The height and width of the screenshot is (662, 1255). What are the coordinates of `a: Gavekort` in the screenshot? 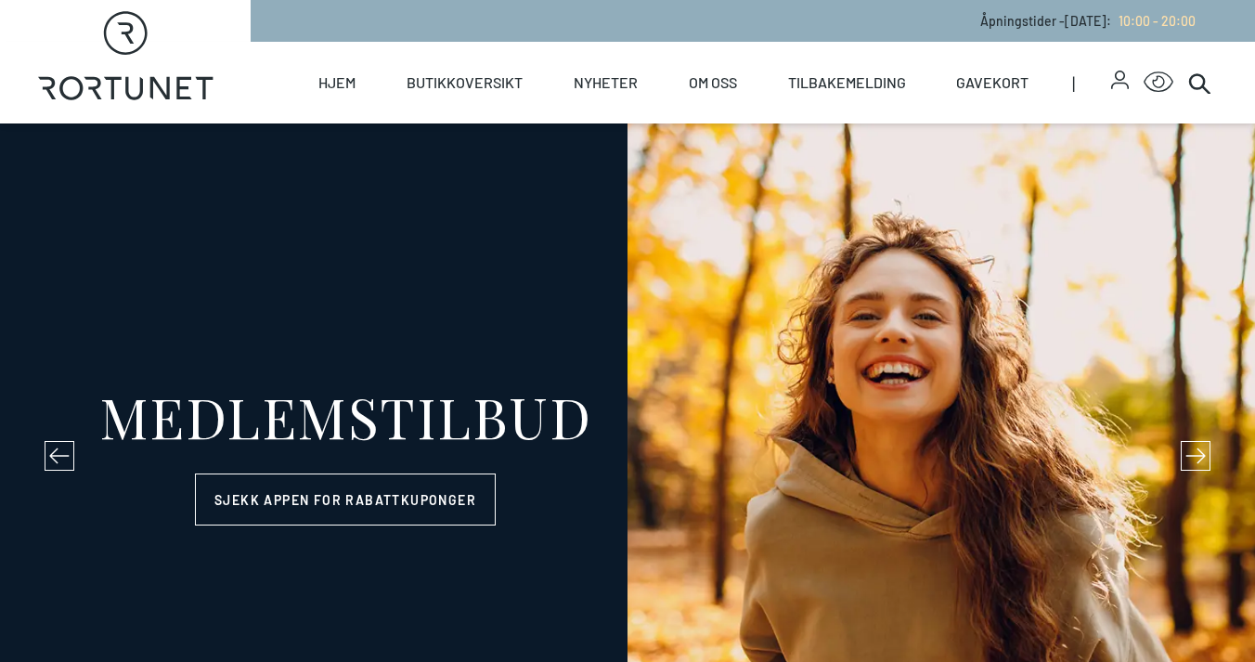 It's located at (992, 83).